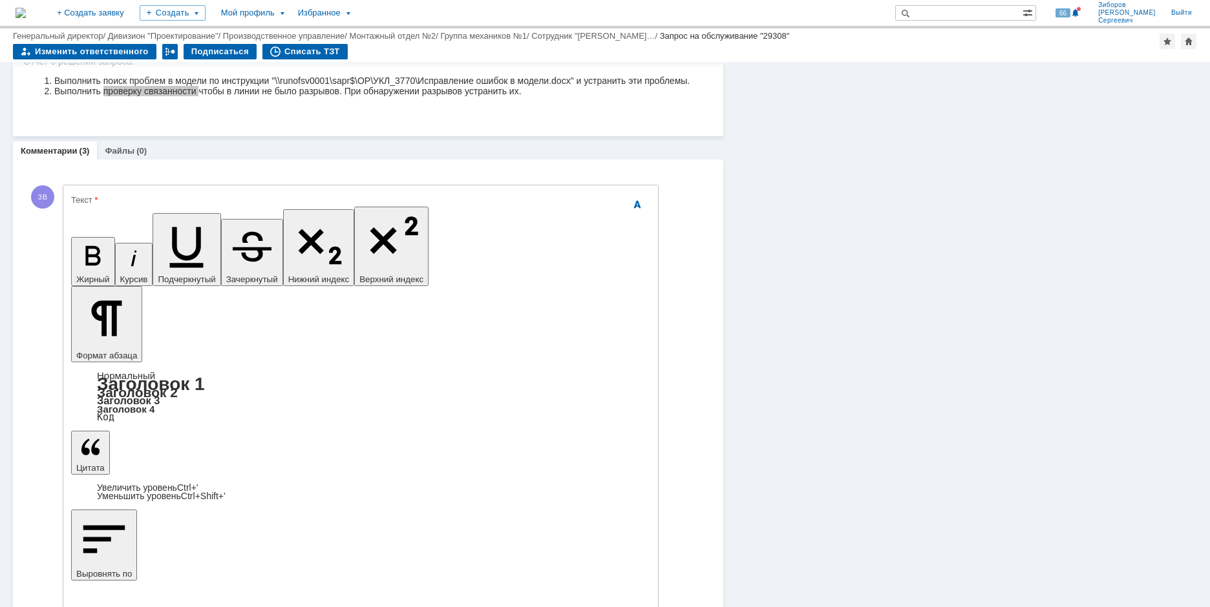 This screenshot has width=1210, height=607. What do you see at coordinates (361, 397) in the screenshot?
I see `div: Формат абзаца` at bounding box center [361, 397].